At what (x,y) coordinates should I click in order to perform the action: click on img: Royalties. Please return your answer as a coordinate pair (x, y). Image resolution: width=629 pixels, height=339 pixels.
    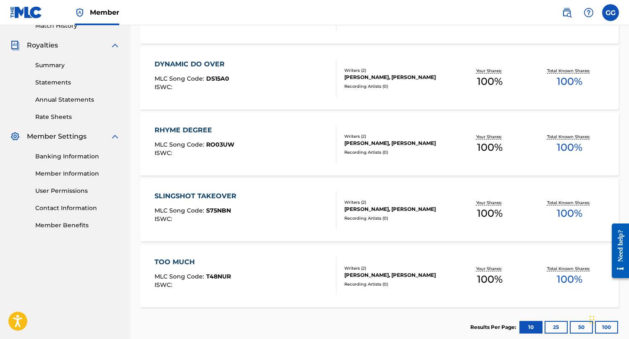
    Looking at the image, I should click on (15, 45).